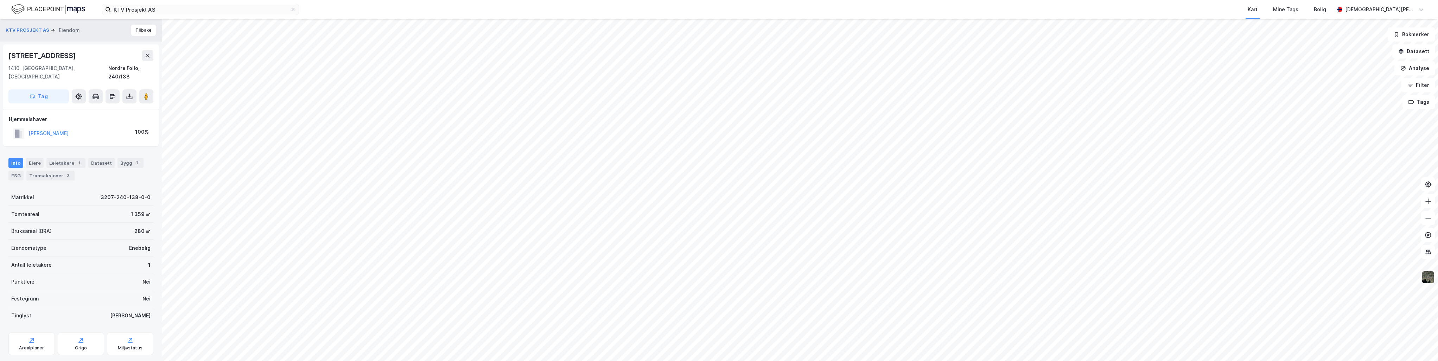 The height and width of the screenshot is (361, 1438). I want to click on div: Bolig, so click(1320, 9).